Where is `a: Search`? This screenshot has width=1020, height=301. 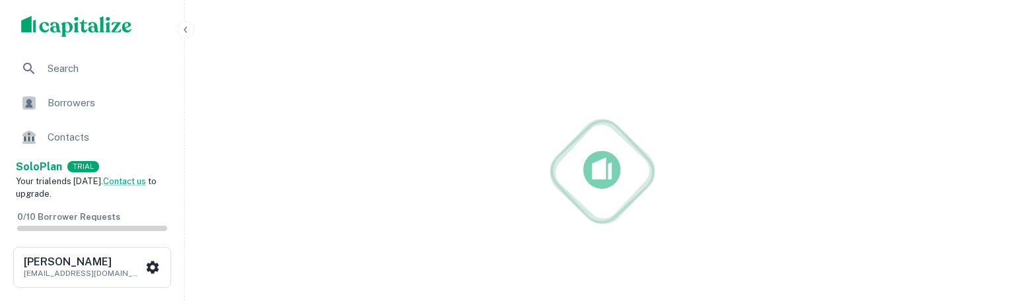 a: Search is located at coordinates (92, 69).